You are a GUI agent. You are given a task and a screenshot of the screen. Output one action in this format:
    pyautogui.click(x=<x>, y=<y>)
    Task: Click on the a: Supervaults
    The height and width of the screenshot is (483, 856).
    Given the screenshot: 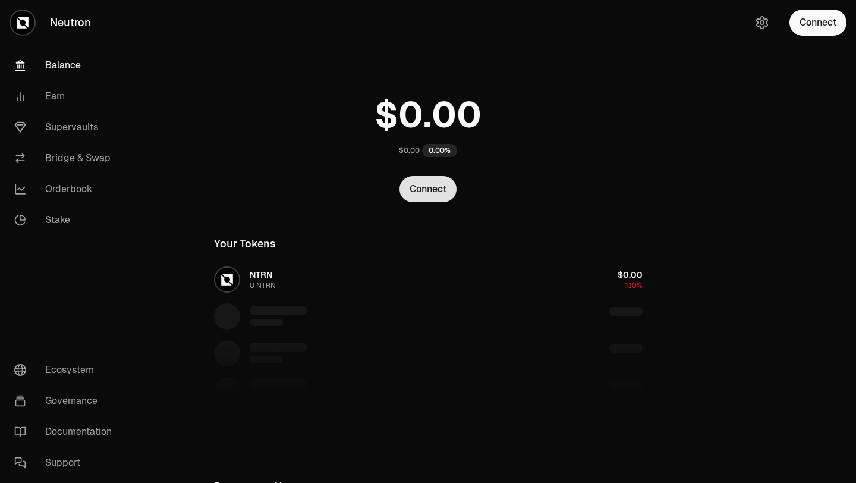 What is the action you would take?
    pyautogui.click(x=67, y=127)
    